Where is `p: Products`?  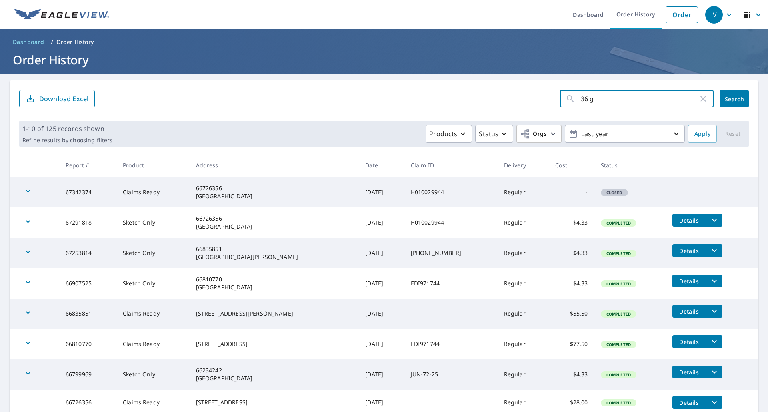 p: Products is located at coordinates (443, 134).